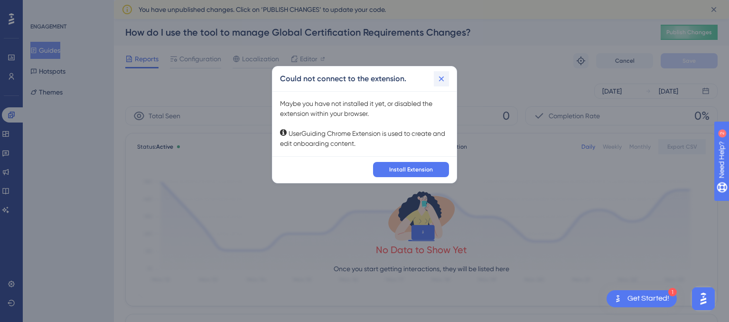 The image size is (729, 322). Describe the element at coordinates (41, 8) in the screenshot. I see `span: Need Help?` at that location.